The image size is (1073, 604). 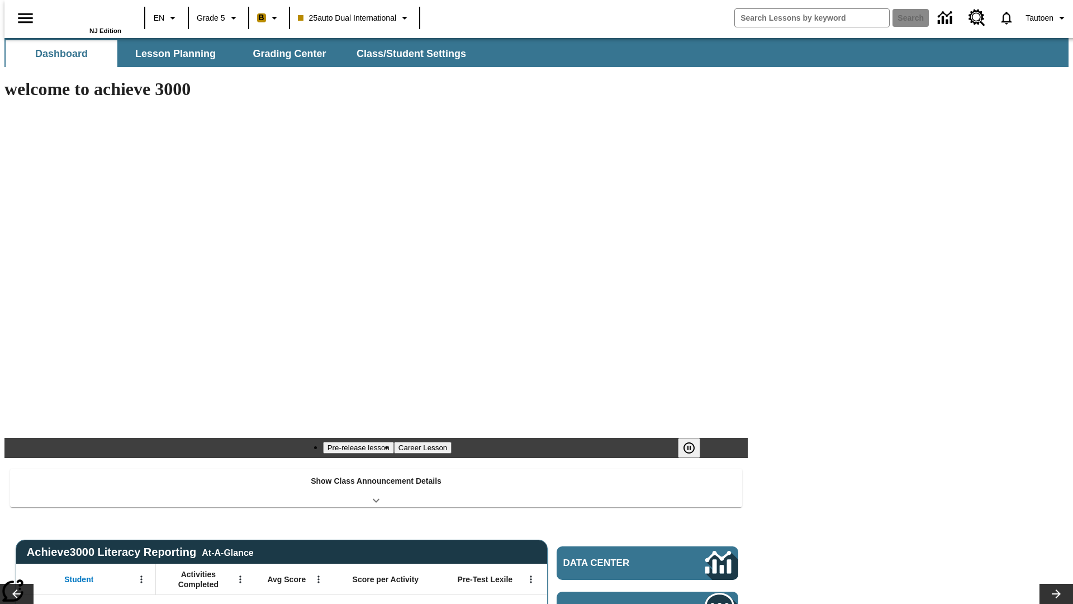 What do you see at coordinates (347, 18) in the screenshot?
I see `span: 25auto Dual International` at bounding box center [347, 18].